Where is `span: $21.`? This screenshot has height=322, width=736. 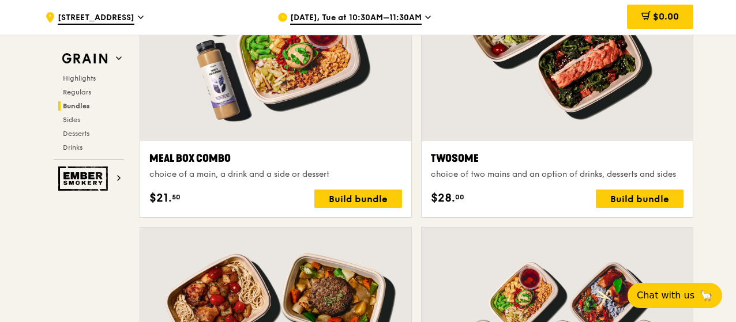 span: $21. is located at coordinates (160, 198).